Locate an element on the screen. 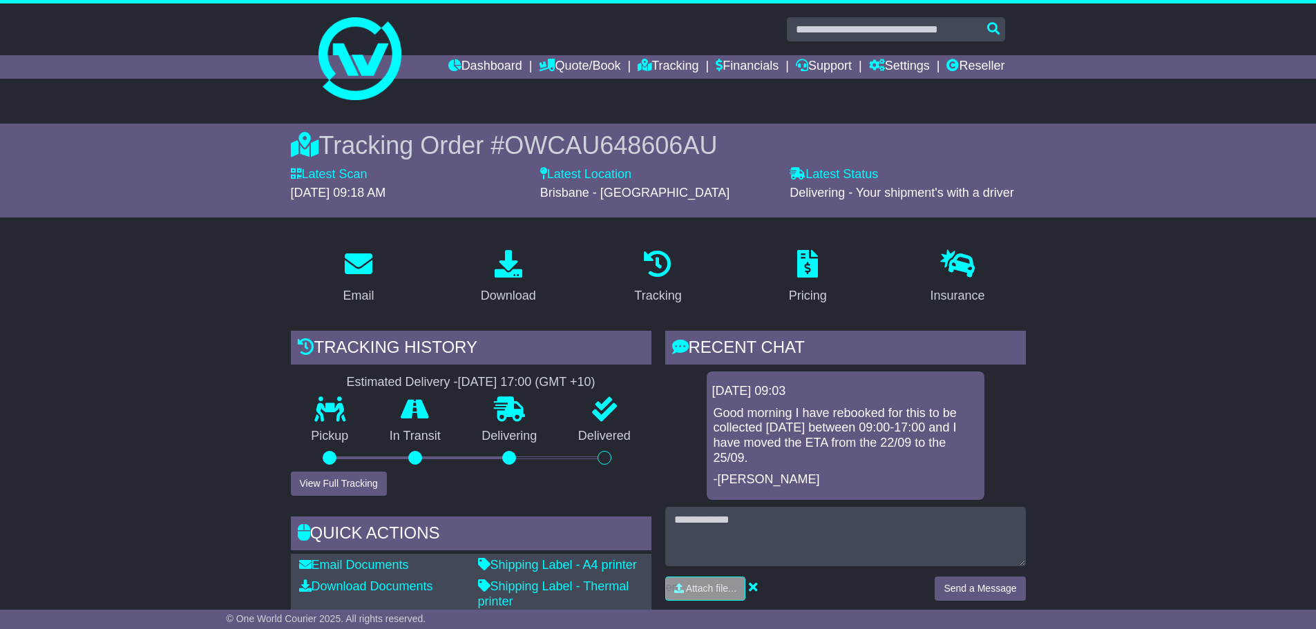 Image resolution: width=1316 pixels, height=629 pixels. a: Shipping Label - Thermal printer is located at coordinates (553, 594).